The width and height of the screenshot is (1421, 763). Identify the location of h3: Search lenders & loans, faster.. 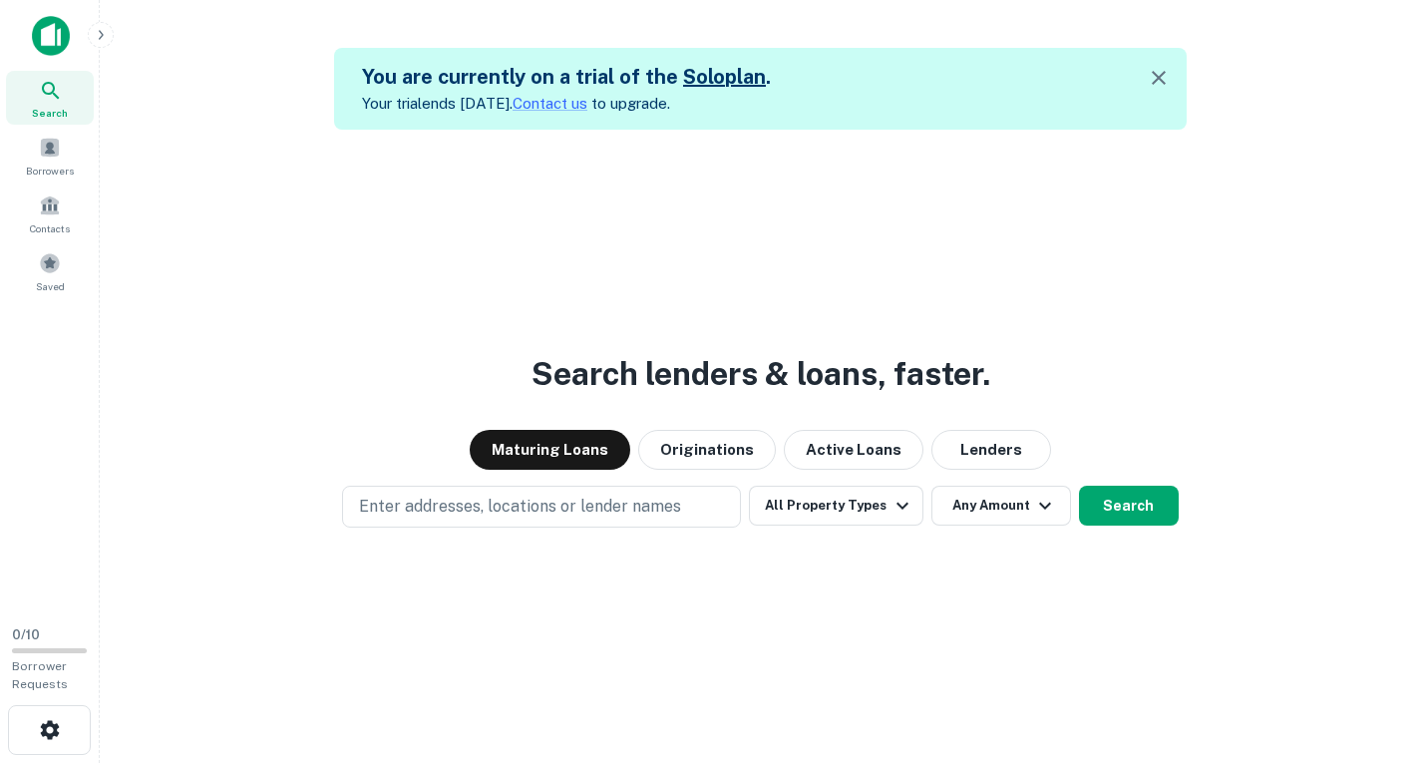
(761, 374).